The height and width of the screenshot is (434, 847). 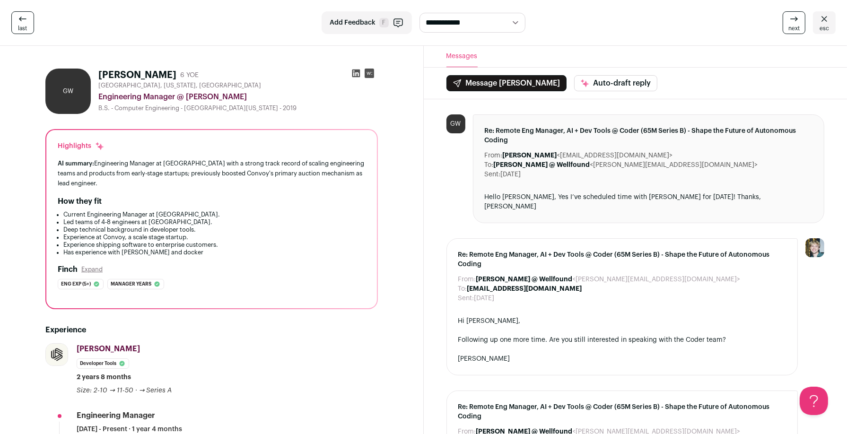 I want to click on span: AI summary:, so click(x=76, y=163).